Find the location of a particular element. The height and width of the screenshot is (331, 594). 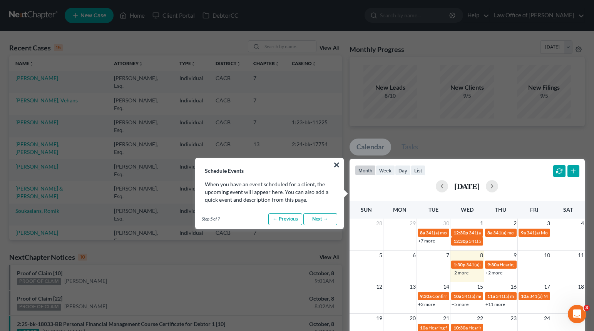

span: 22 is located at coordinates (480, 318).